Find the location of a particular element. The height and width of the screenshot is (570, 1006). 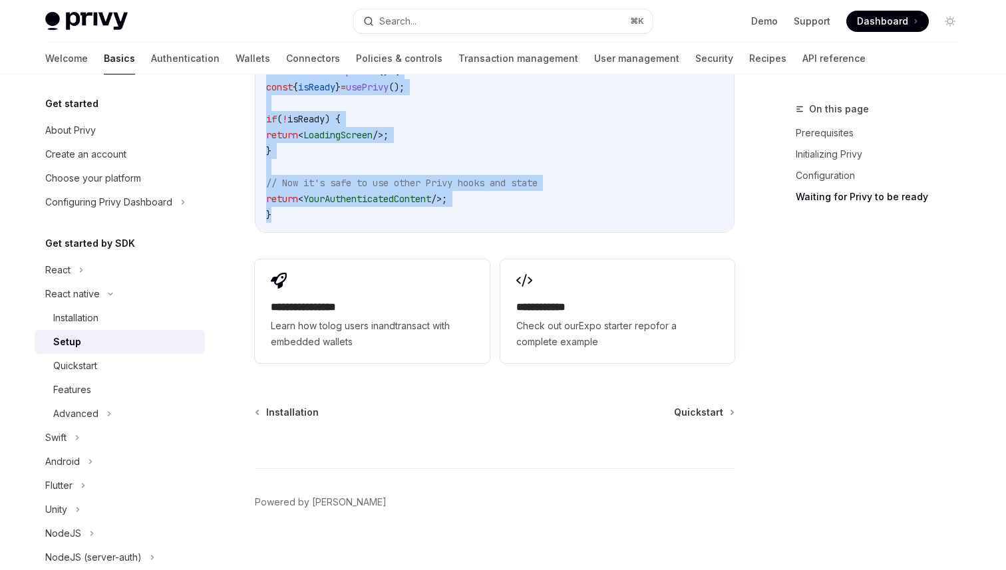

a: About Privy is located at coordinates (120, 130).